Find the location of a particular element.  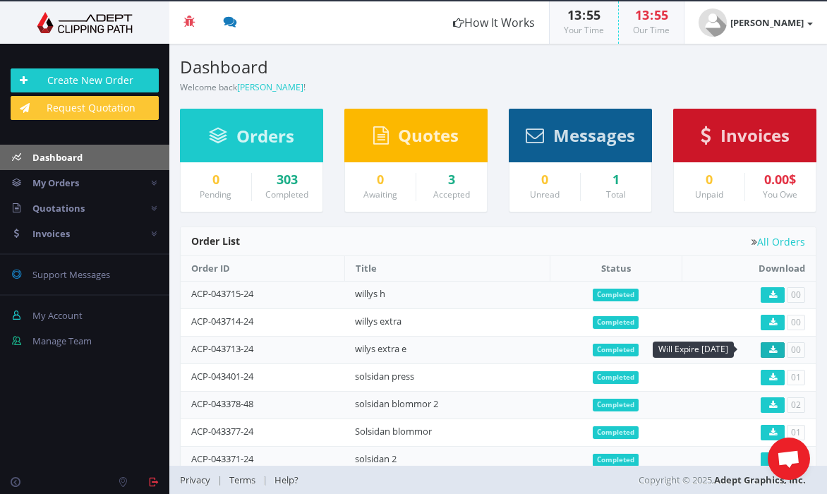

a: wilys extra e is located at coordinates (380, 349).